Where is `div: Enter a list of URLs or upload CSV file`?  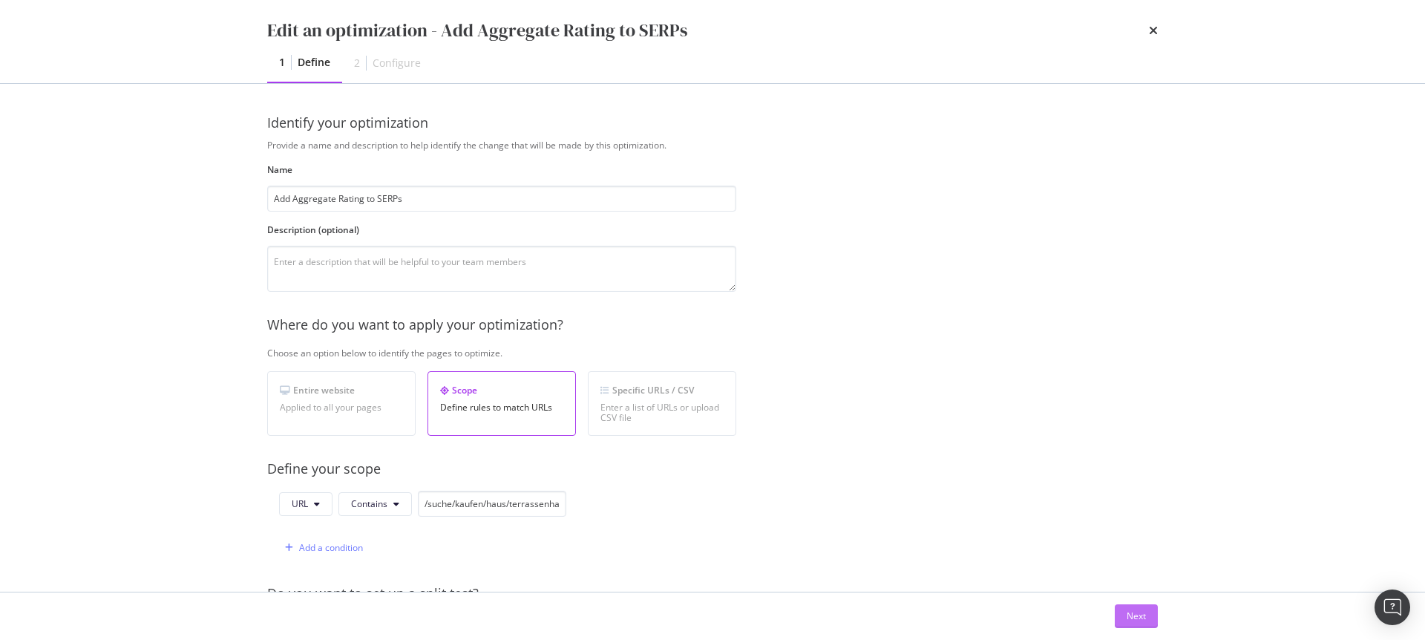
div: Enter a list of URLs or upload CSV file is located at coordinates (662, 413).